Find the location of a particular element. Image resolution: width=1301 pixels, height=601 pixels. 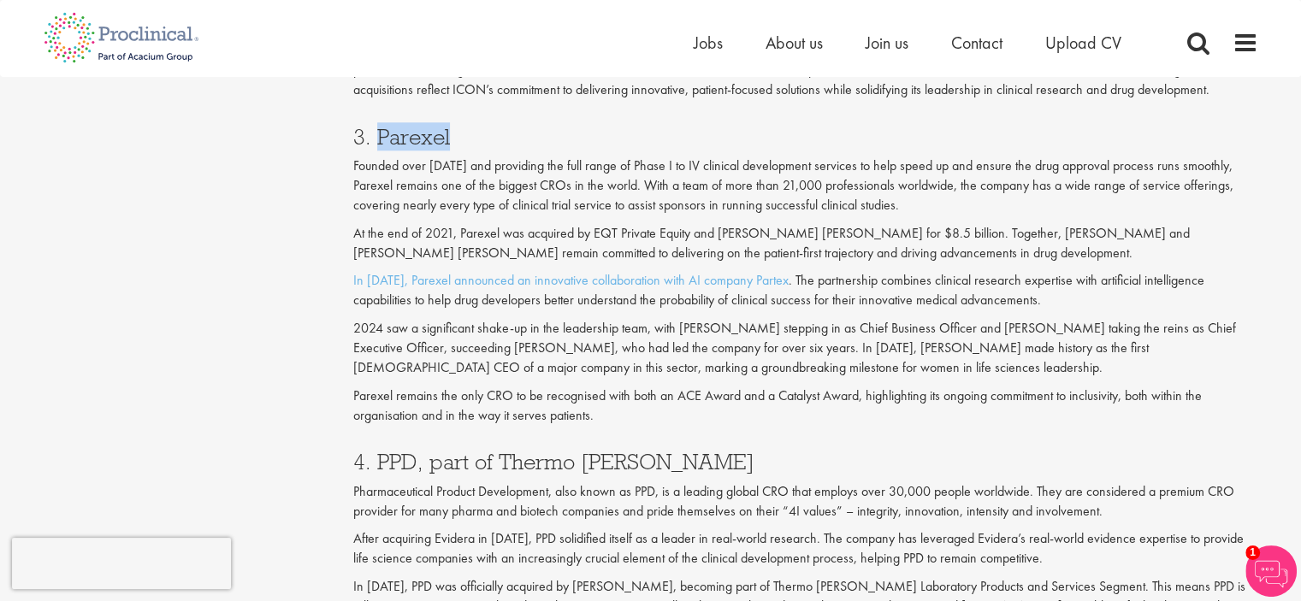

span: Join us is located at coordinates (887, 43).